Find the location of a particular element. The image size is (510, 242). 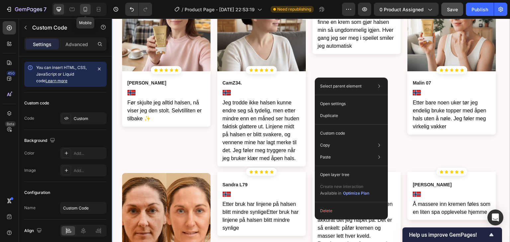

div: Image is located at coordinates (30, 171).